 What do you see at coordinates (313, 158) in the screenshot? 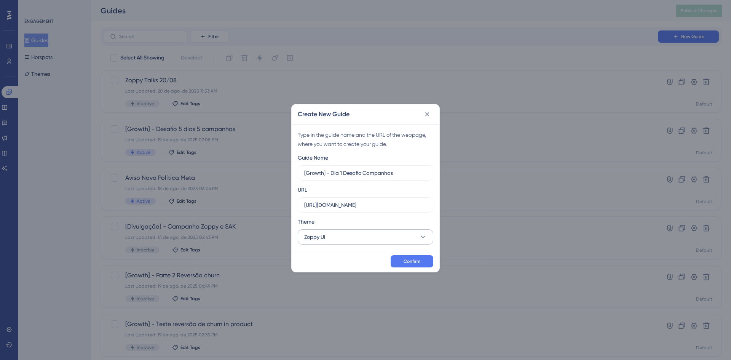
I see `div: Guide Name` at bounding box center [313, 158].